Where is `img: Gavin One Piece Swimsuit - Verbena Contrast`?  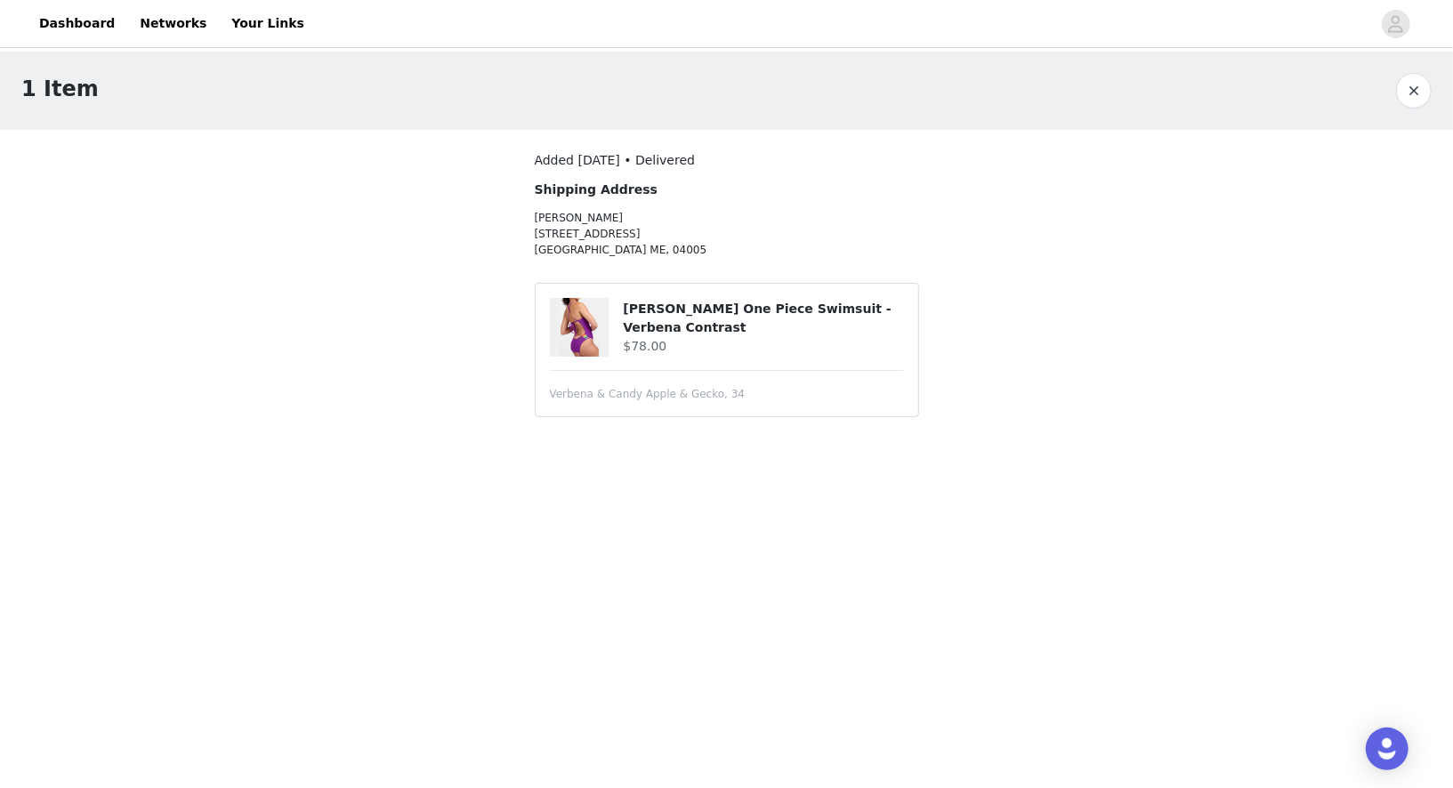
img: Gavin One Piece Swimsuit - Verbena Contrast is located at coordinates (579, 327).